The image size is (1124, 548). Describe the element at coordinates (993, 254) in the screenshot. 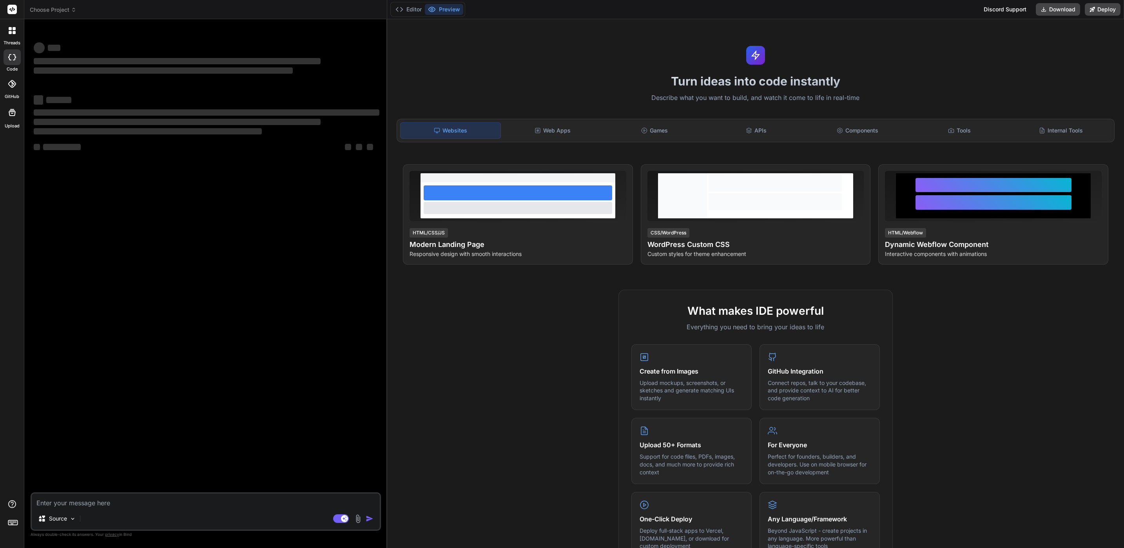

I see `p: Interactive components with animations` at that location.